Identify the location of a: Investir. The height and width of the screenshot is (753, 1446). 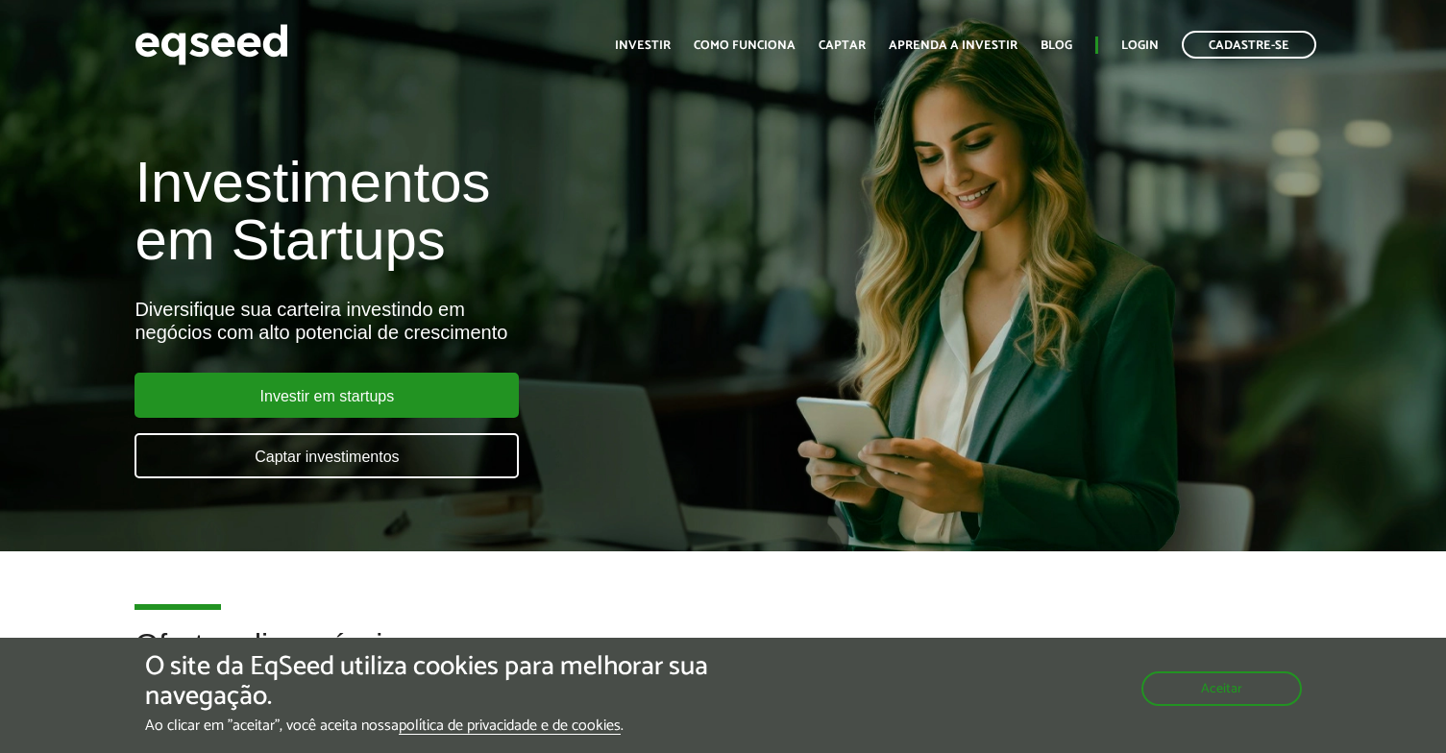
(643, 45).